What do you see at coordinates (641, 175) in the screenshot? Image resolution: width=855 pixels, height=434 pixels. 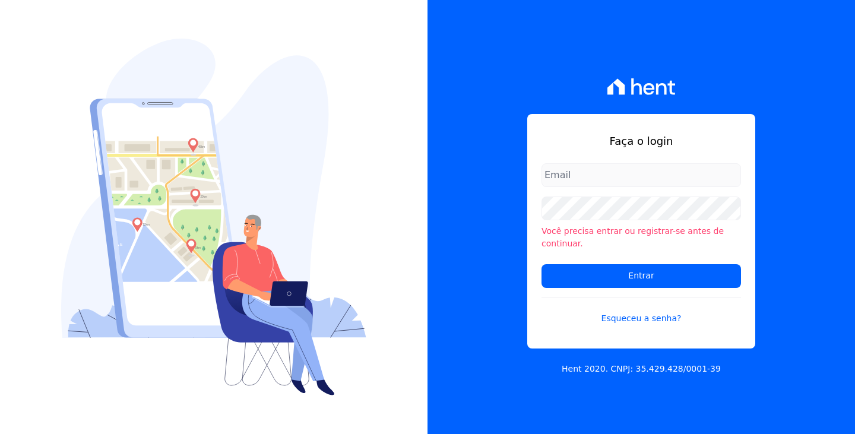 I see `input: Email` at bounding box center [641, 175].